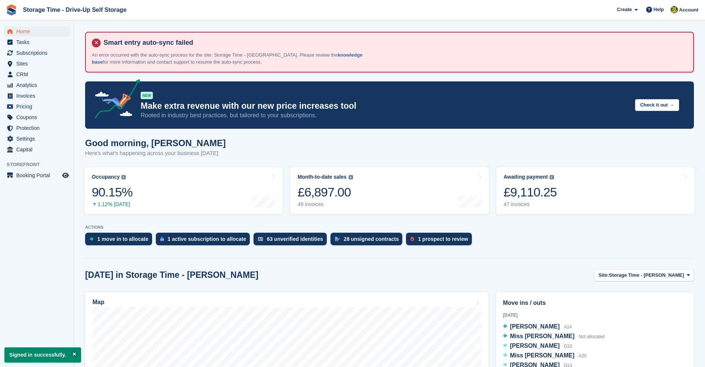  I want to click on img: Zain Sarwar, so click(674, 10).